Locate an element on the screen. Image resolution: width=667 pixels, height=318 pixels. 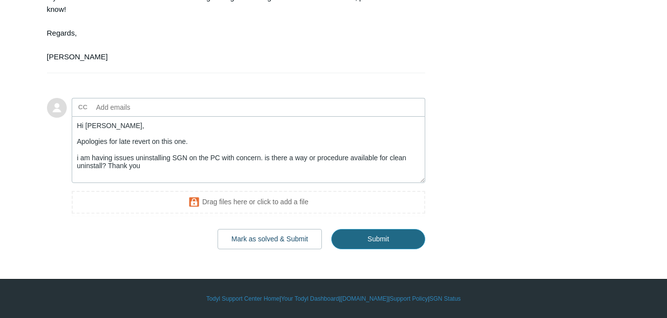
a: Your Todyl Dashboard is located at coordinates (309, 299).